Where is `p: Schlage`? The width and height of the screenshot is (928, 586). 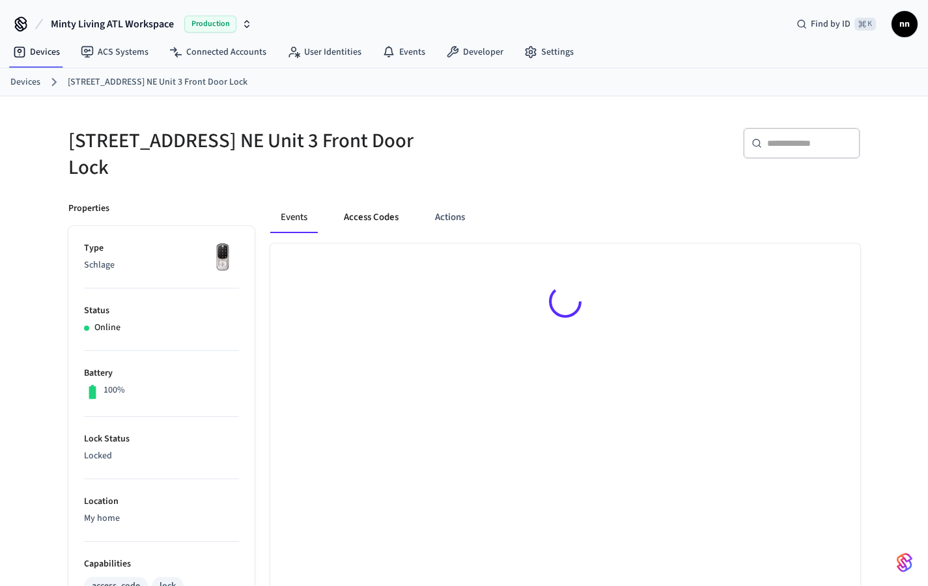 p: Schlage is located at coordinates (161, 265).